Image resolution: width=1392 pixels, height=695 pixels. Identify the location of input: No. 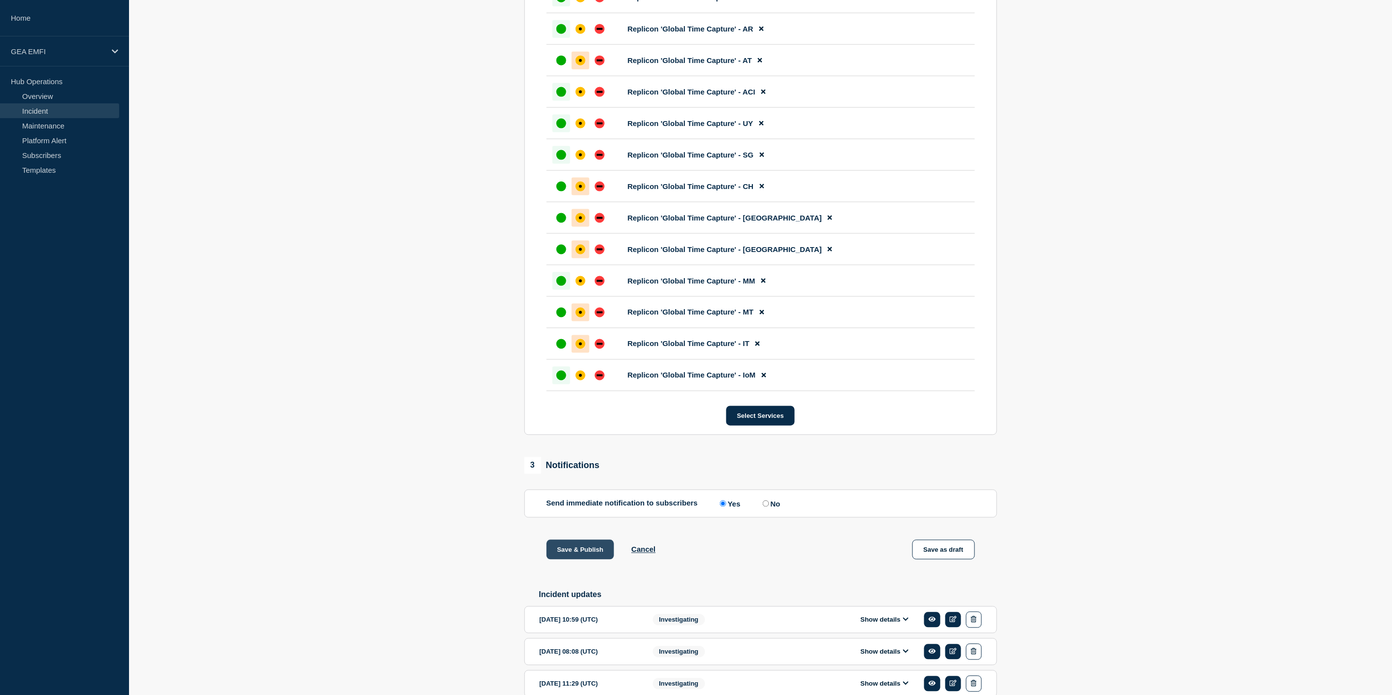
(766, 504).